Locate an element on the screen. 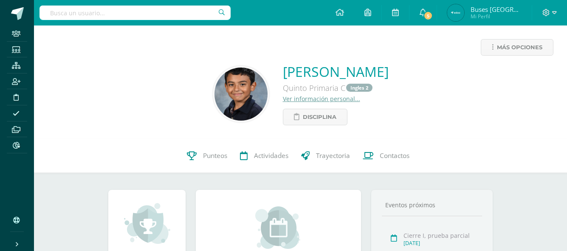  input: Busca un usuario... is located at coordinates (135, 13).